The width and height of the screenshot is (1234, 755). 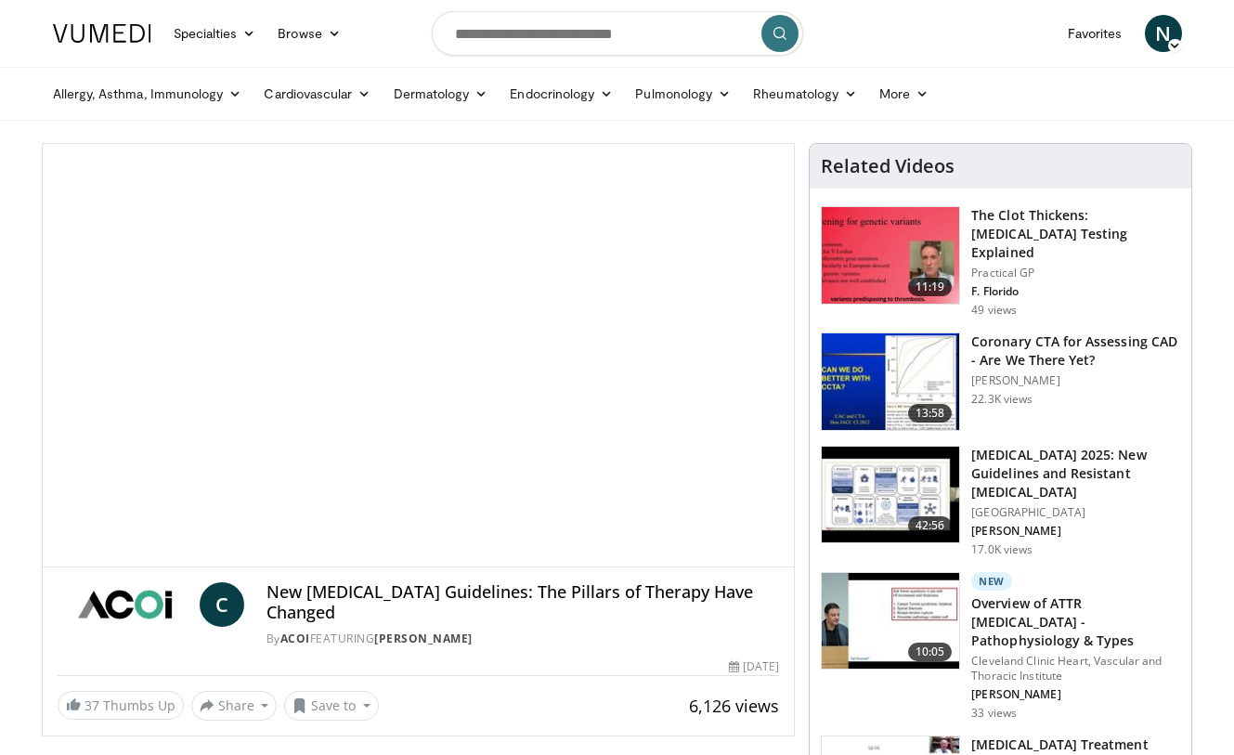 What do you see at coordinates (419, 356) in the screenshot?
I see `video-js: Video Player` at bounding box center [419, 356].